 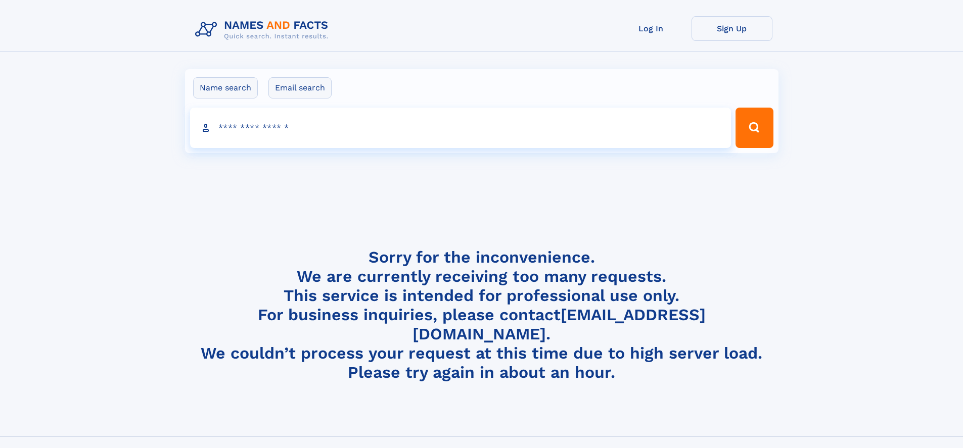 What do you see at coordinates (754, 128) in the screenshot?
I see `button: Search Button` at bounding box center [754, 128].